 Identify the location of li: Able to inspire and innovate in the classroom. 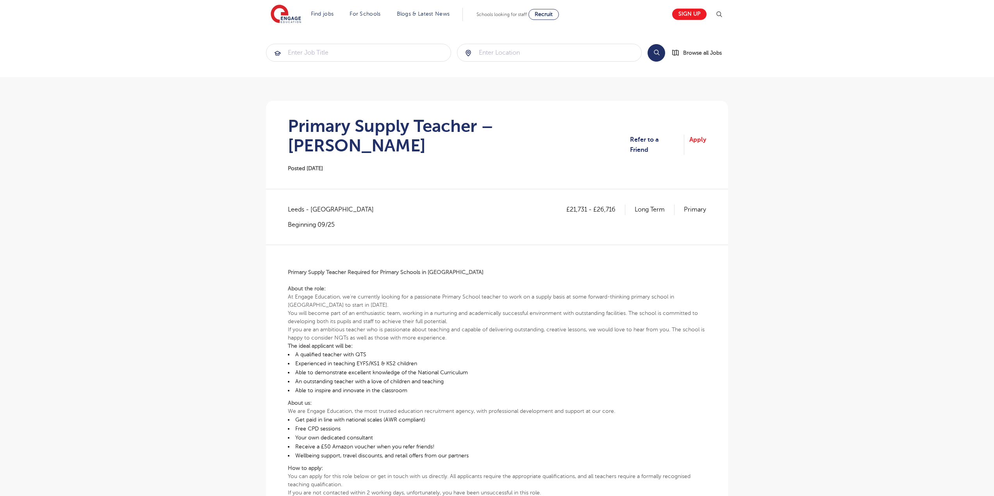
(497, 390).